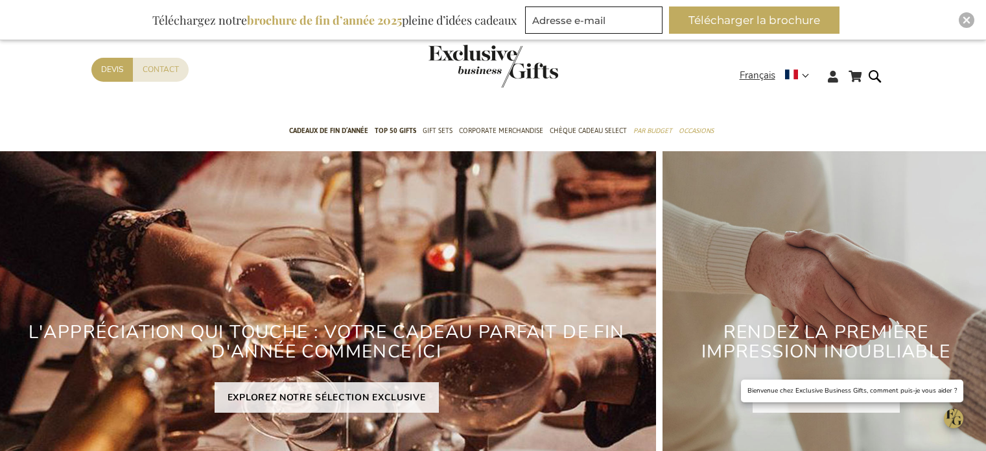 Image resolution: width=986 pixels, height=451 pixels. I want to click on a: Contact, so click(161, 69).